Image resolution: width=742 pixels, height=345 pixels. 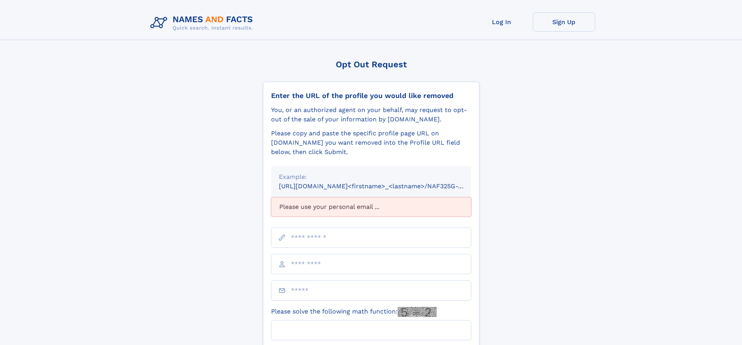 What do you see at coordinates (371, 96) in the screenshot?
I see `div: Enter the URL of the profile you would like removed` at bounding box center [371, 96].